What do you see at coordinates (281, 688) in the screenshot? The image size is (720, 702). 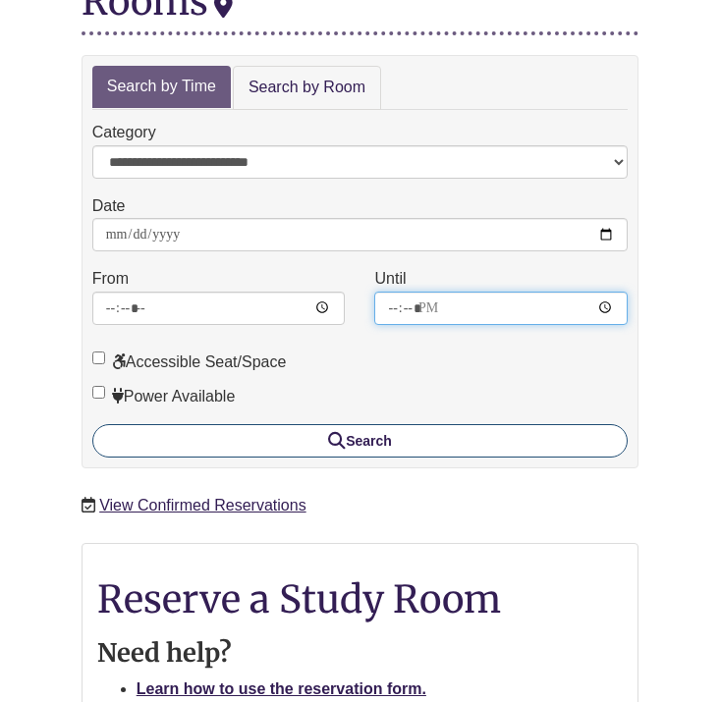 I see `strong: Learn how to use the reservation form.` at bounding box center [281, 688].